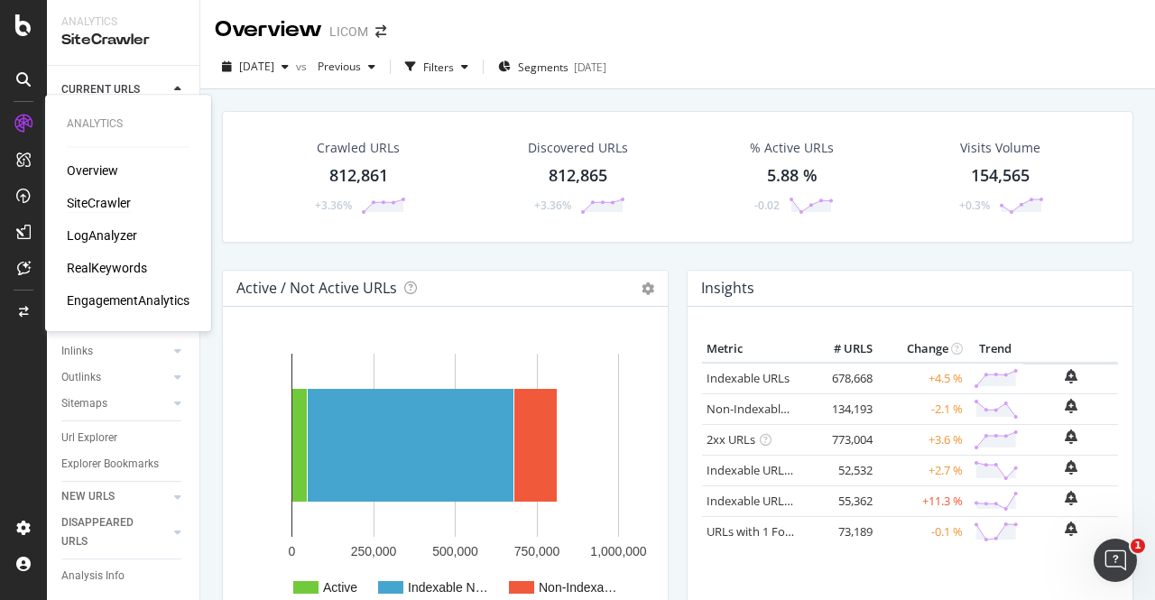 Image resolution: width=1155 pixels, height=600 pixels. What do you see at coordinates (781, 470) in the screenshot?
I see `a: Indexable URLs with Bad H1` at bounding box center [781, 470].